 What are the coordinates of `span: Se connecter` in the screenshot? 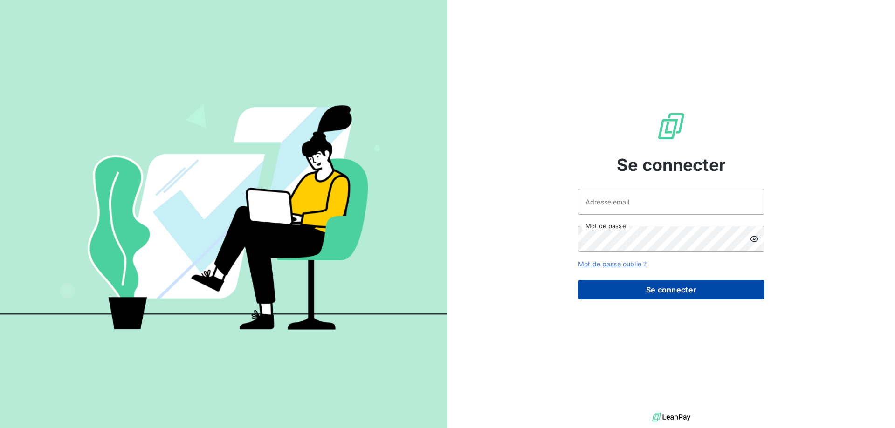 It's located at (671, 165).